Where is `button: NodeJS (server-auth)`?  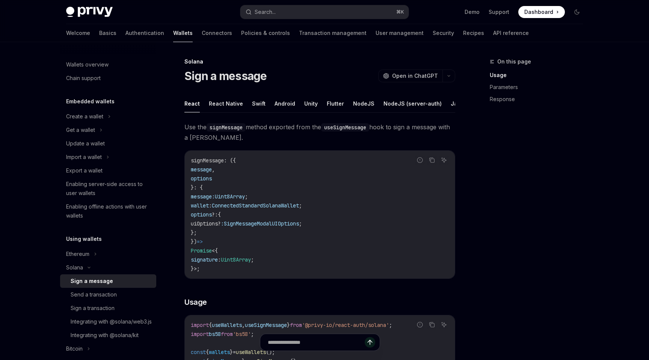 button: NodeJS (server-auth) is located at coordinates (412, 103).